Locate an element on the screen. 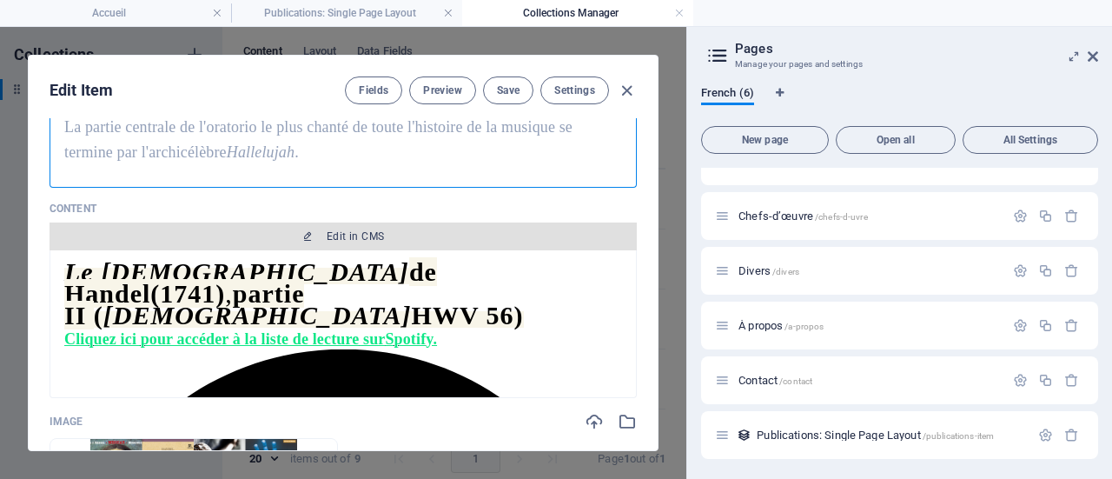  span: Edit in CMS is located at coordinates (355, 236).